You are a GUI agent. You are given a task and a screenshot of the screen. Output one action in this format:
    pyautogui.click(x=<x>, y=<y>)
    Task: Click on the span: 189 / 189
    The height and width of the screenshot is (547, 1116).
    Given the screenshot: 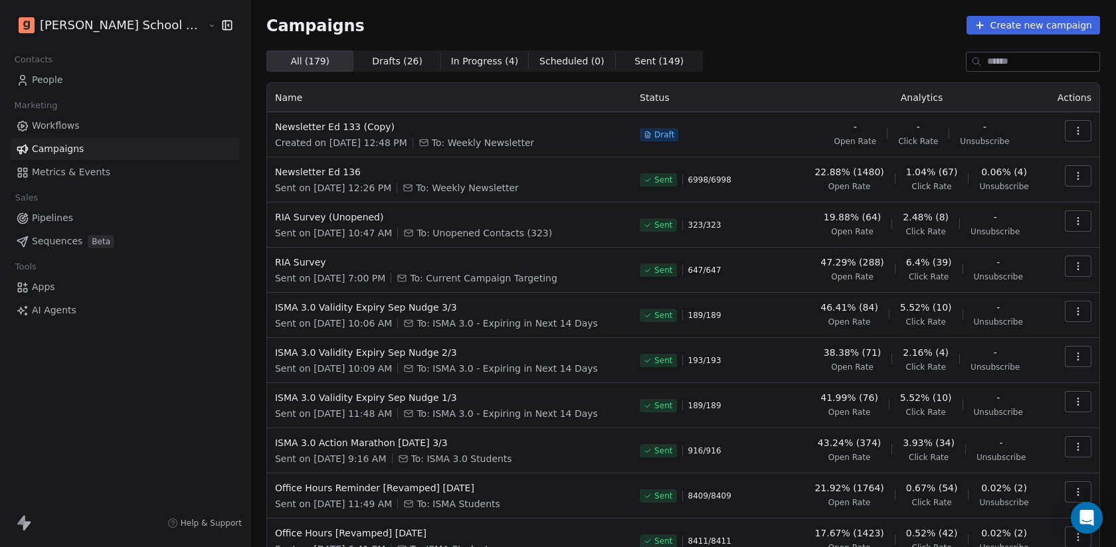 What is the action you would take?
    pyautogui.click(x=705, y=315)
    